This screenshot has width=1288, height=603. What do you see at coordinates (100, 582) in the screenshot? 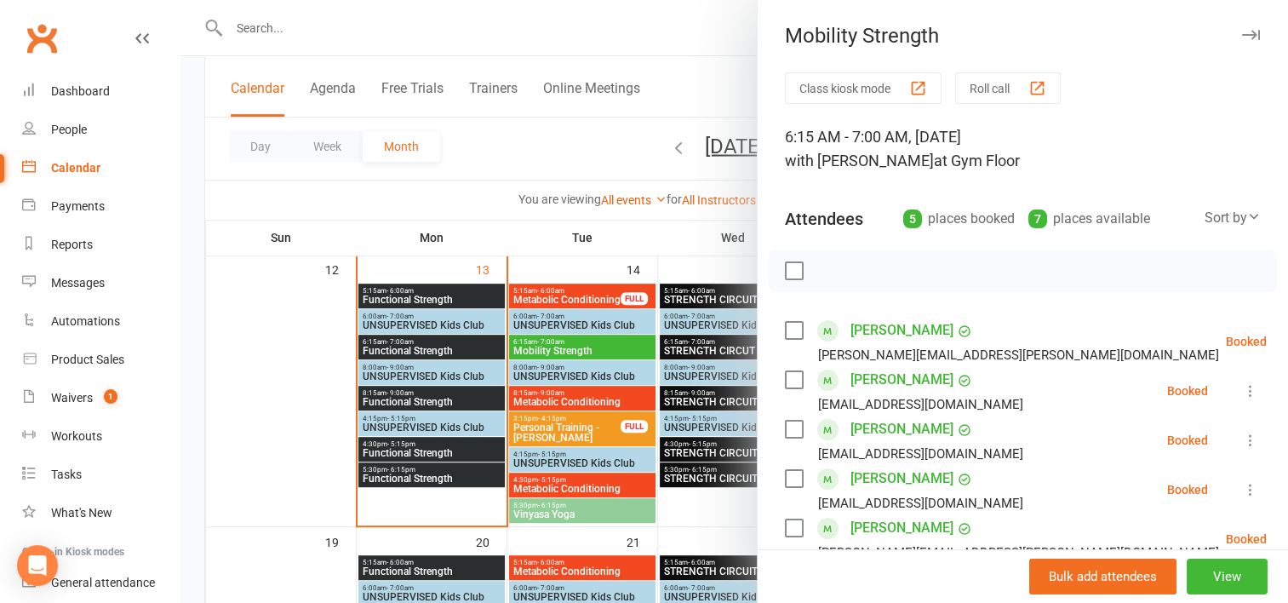
I see `a: General attendance kiosk mode` at bounding box center [100, 582].